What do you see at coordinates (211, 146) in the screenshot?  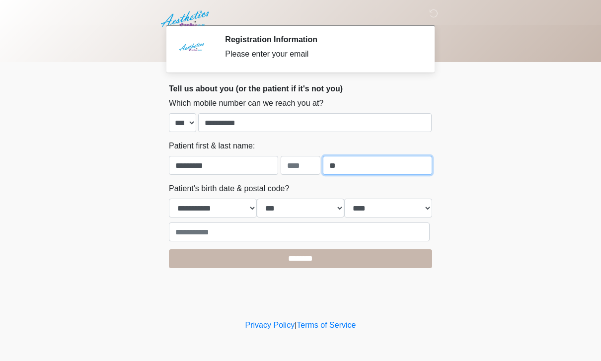 I see `label: Patient first & last name:` at bounding box center [211, 146].